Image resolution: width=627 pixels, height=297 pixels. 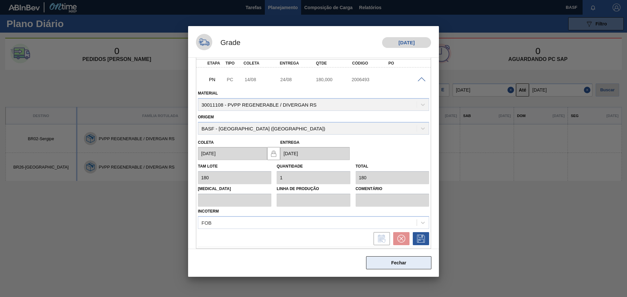 I want to click on div: Pedido de Compra, so click(x=234, y=80).